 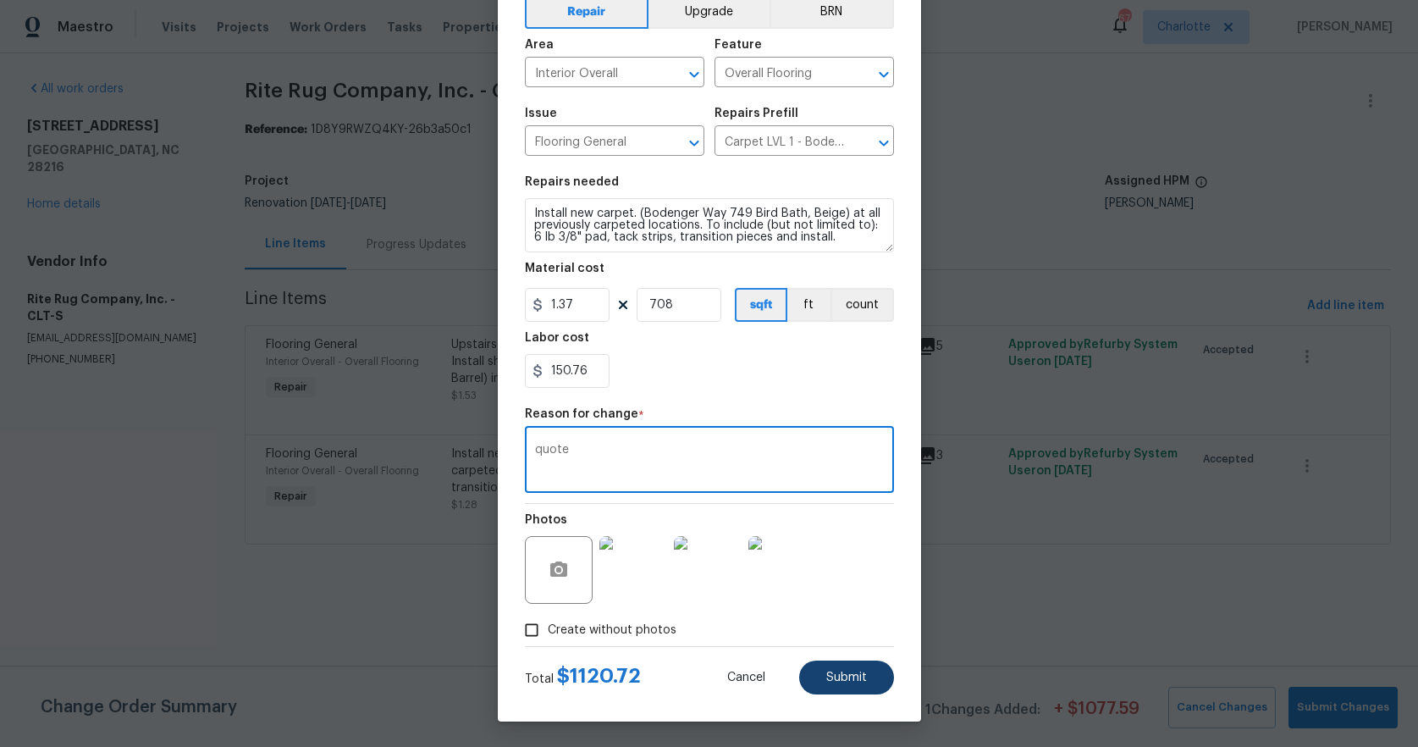 What do you see at coordinates (599, 676) in the screenshot?
I see `span: $ 1120.72` at bounding box center [599, 676].